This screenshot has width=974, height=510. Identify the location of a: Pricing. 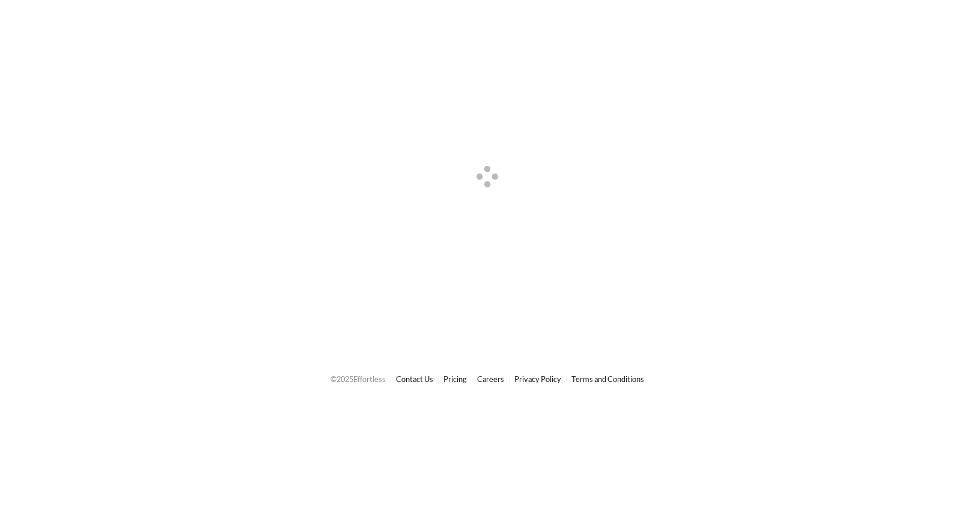
(455, 379).